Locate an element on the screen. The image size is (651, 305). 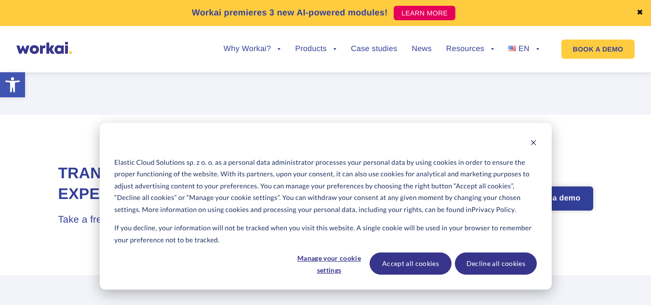
p: If you decline, your information will not be tracked when you visit this website. A single cookie... is located at coordinates (325, 234).